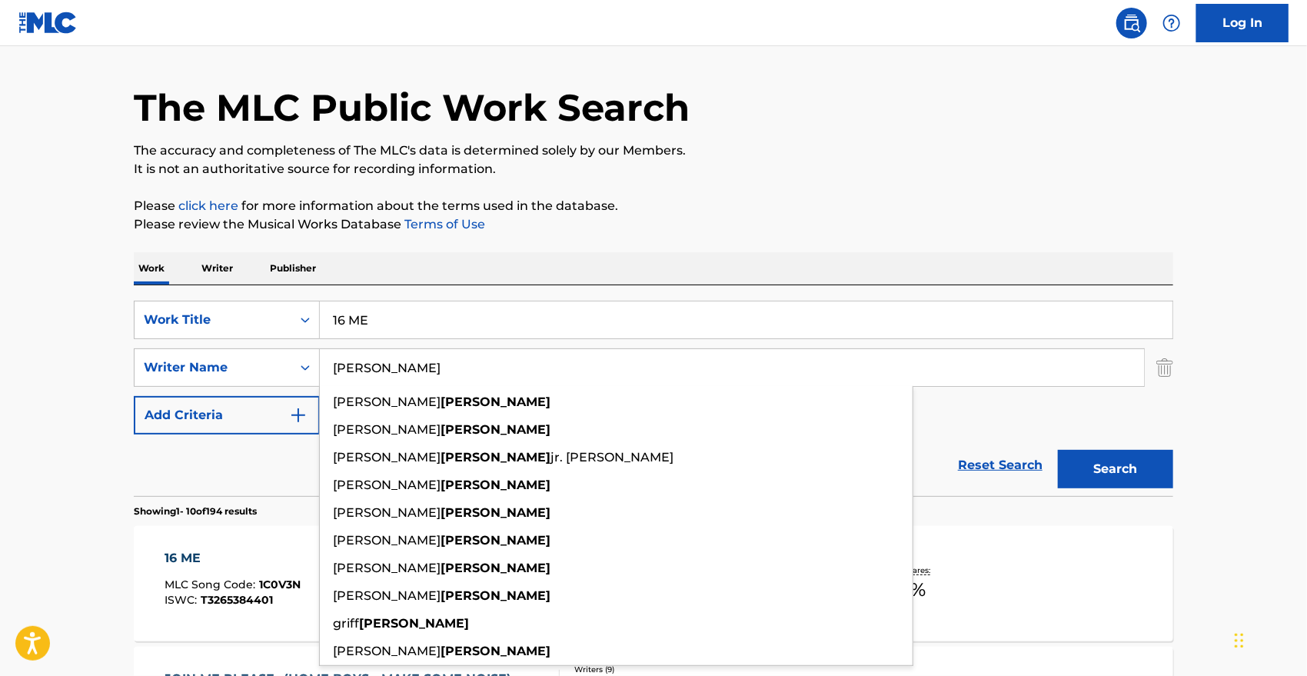 Image resolution: width=1307 pixels, height=676 pixels. I want to click on button: Search, so click(1115, 469).